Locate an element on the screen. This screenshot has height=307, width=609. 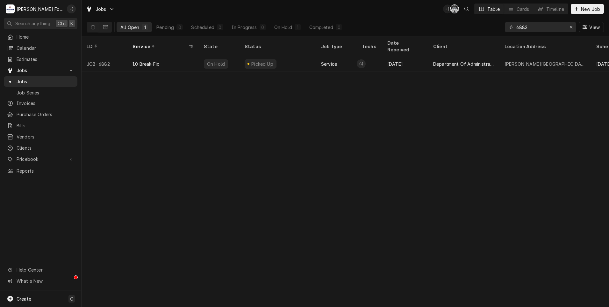
div: Gabe Collazo (127)'s Avatar is located at coordinates (361, 64).